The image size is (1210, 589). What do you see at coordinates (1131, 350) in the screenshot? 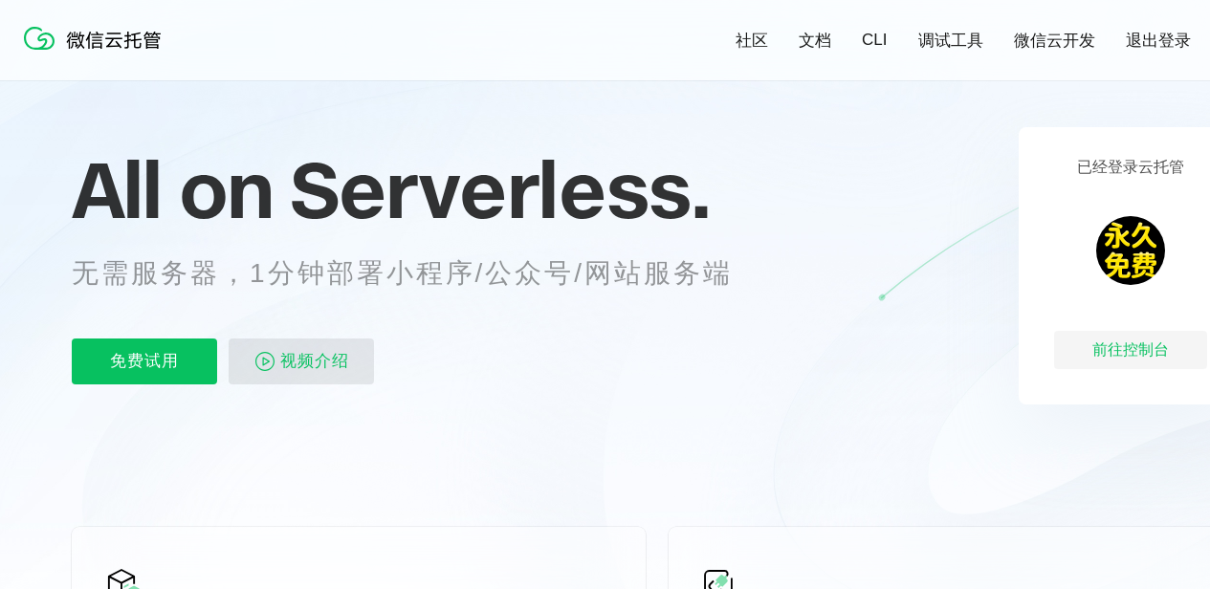
I see `div: 前往控制台` at bounding box center [1131, 350].